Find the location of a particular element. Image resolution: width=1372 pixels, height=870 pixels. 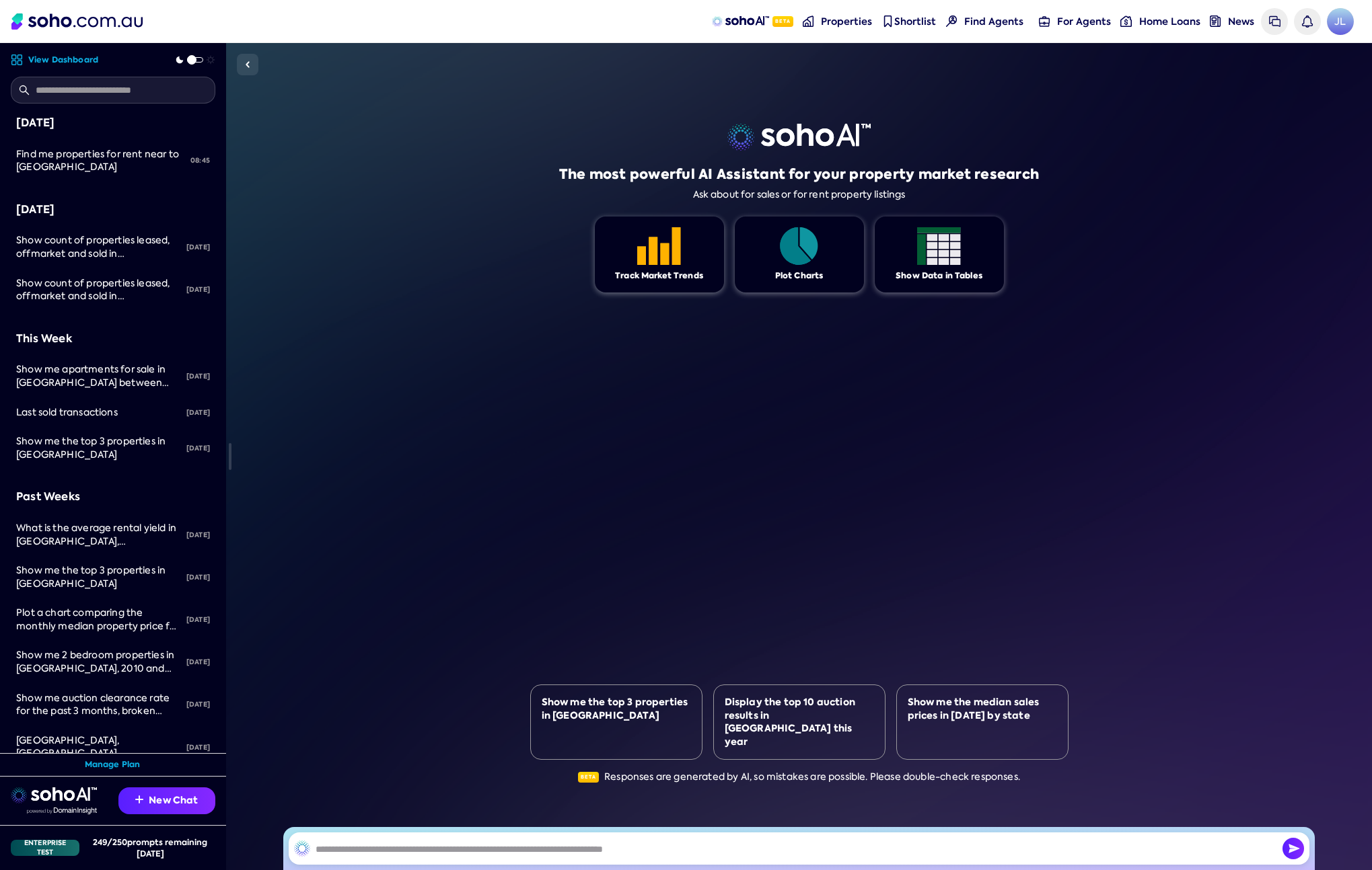

img: messages icon is located at coordinates (1274, 21).